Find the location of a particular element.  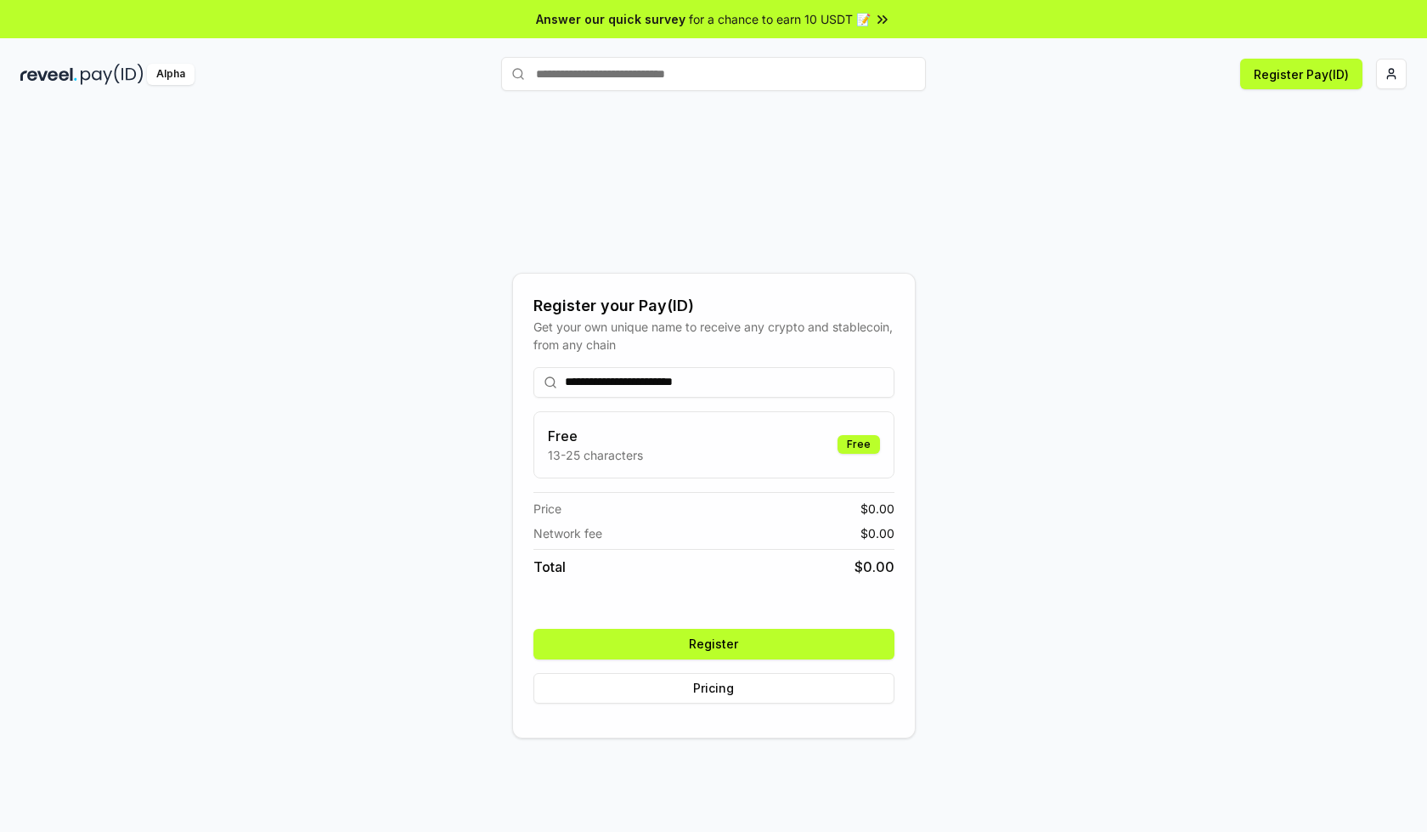

div: Get your own unique name to receive any crypto and stablecoin, from any chain is located at coordinates (713, 336).